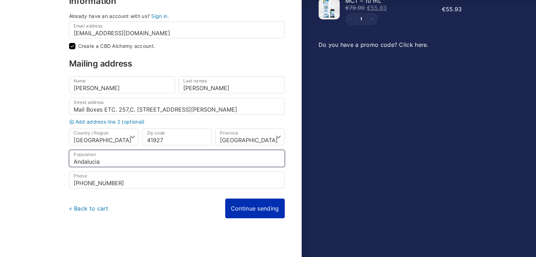  What do you see at coordinates (160, 16) in the screenshot?
I see `font: Sign in.` at bounding box center [160, 16].